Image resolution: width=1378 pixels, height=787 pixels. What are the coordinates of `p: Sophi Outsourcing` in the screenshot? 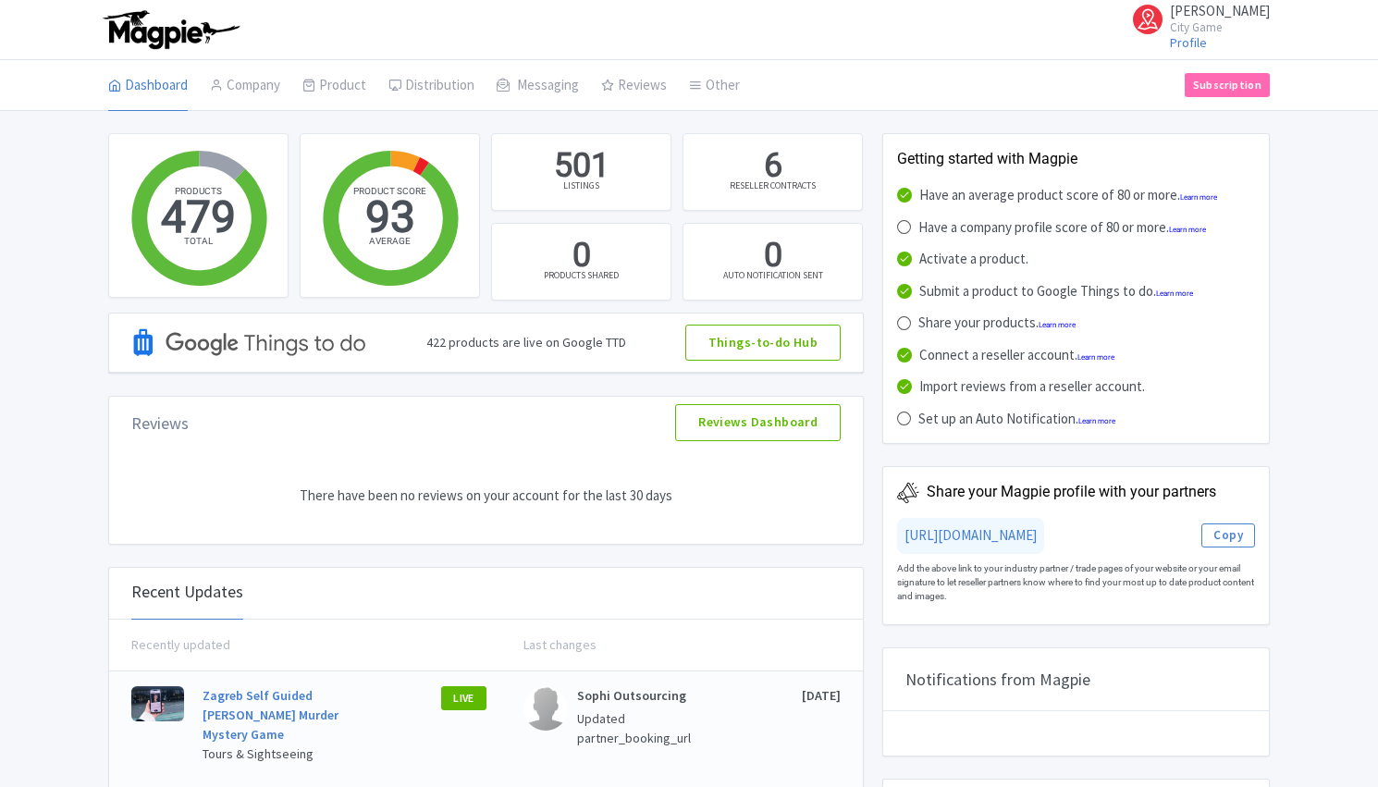 It's located at (650, 695).